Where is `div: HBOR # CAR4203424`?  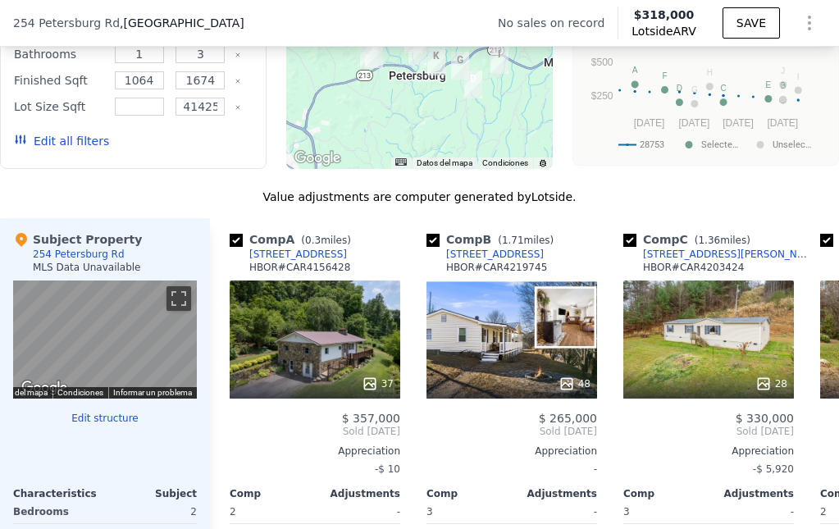 div: HBOR # CAR4203424 is located at coordinates (693, 267).